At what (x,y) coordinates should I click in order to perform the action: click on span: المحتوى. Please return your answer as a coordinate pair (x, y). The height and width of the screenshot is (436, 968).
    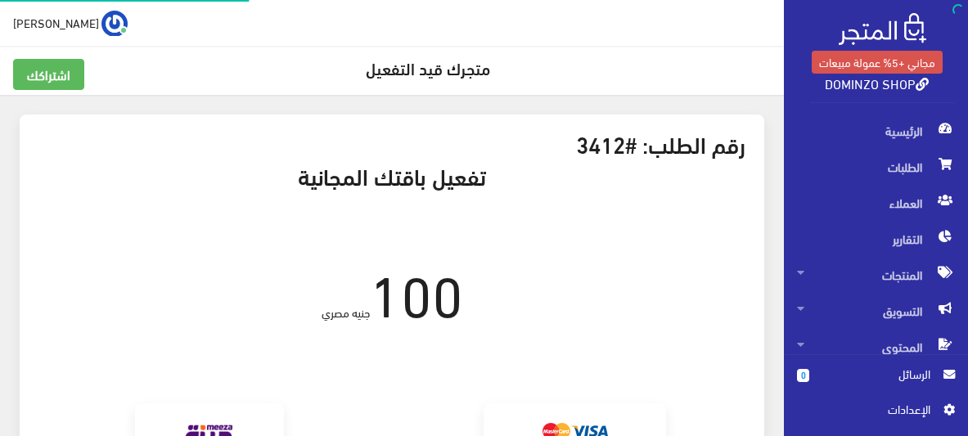
    Looking at the image, I should click on (876, 347).